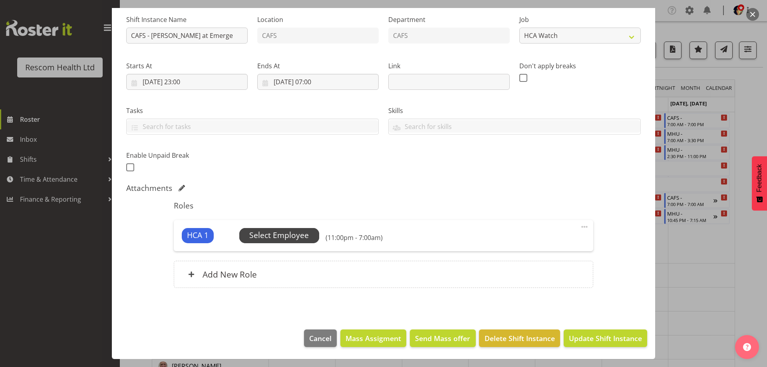  What do you see at coordinates (605, 339) in the screenshot?
I see `span: Update Shift Instance` at bounding box center [605, 339].